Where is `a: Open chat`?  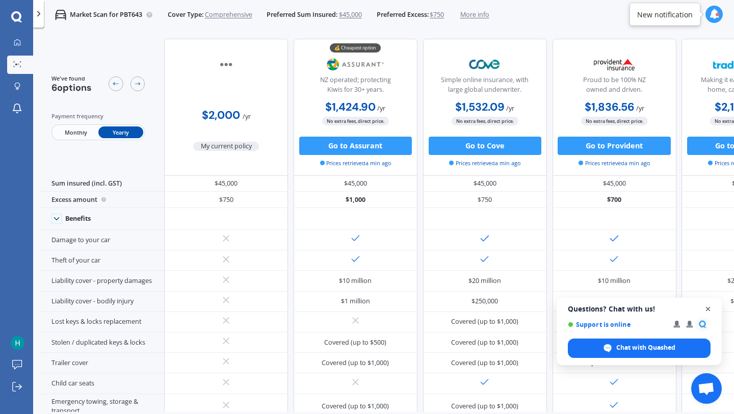
a: Open chat is located at coordinates (706, 388).